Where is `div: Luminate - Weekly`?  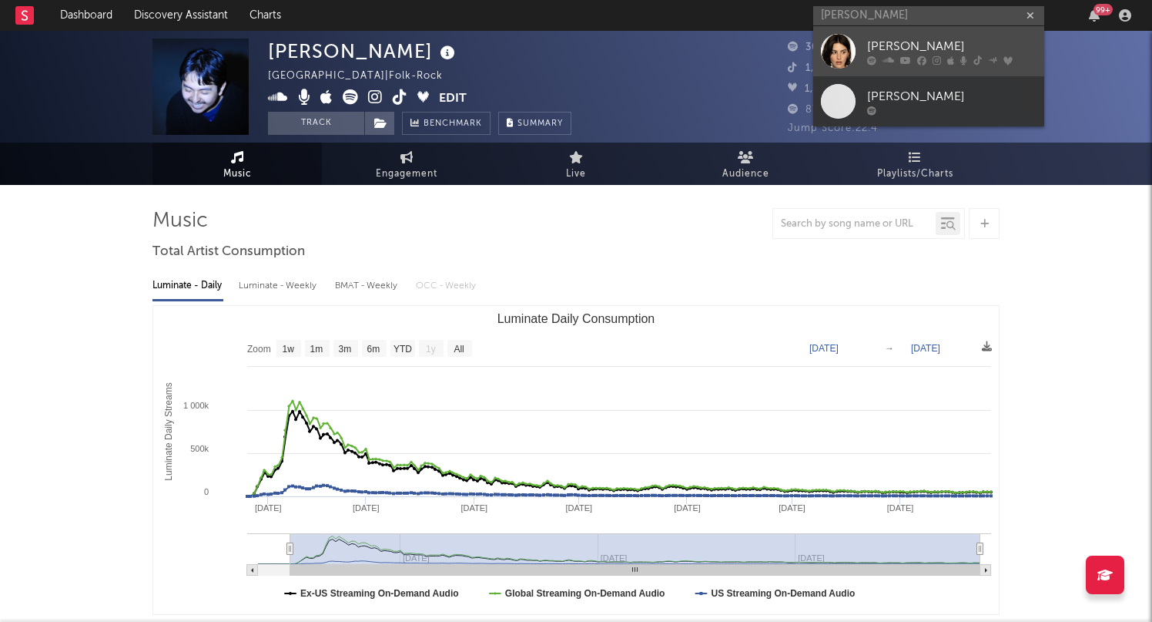
div: Luminate - Weekly is located at coordinates (279, 286).